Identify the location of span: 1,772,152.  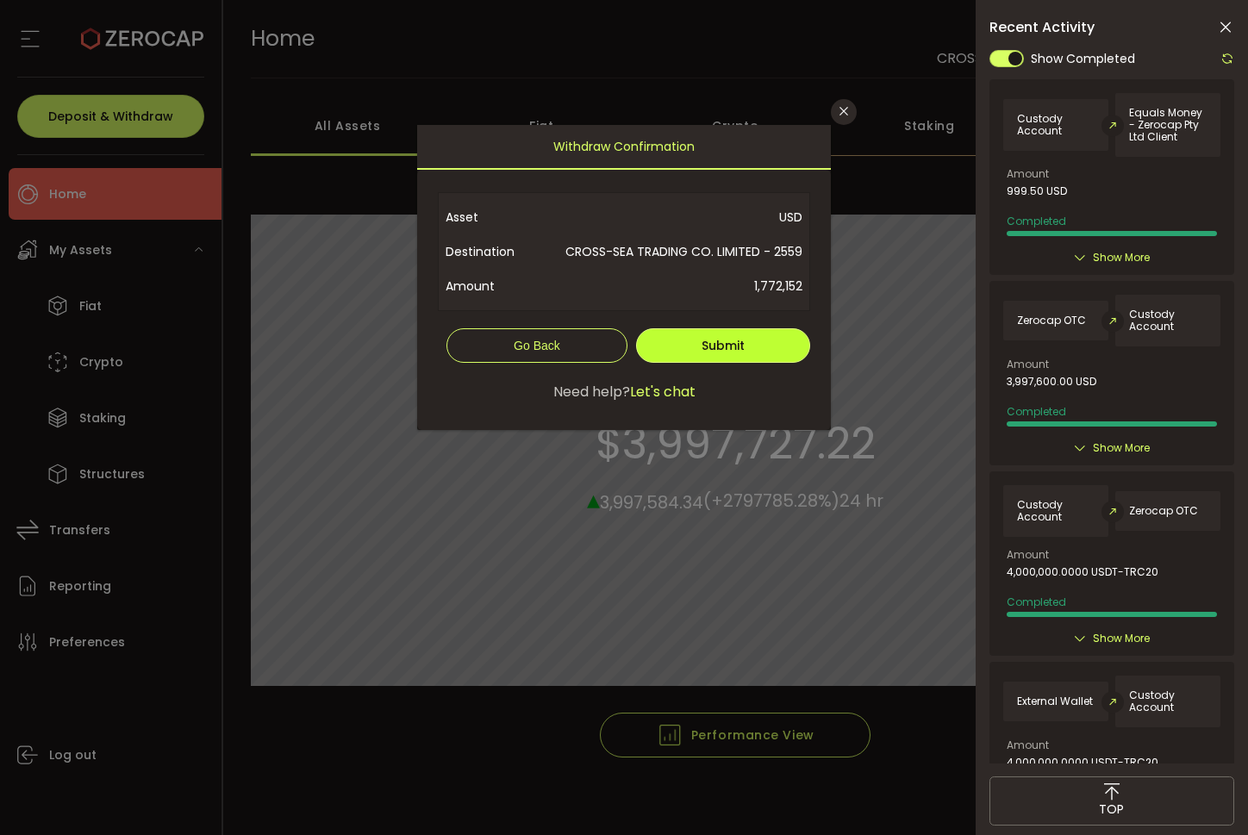
(678, 286).